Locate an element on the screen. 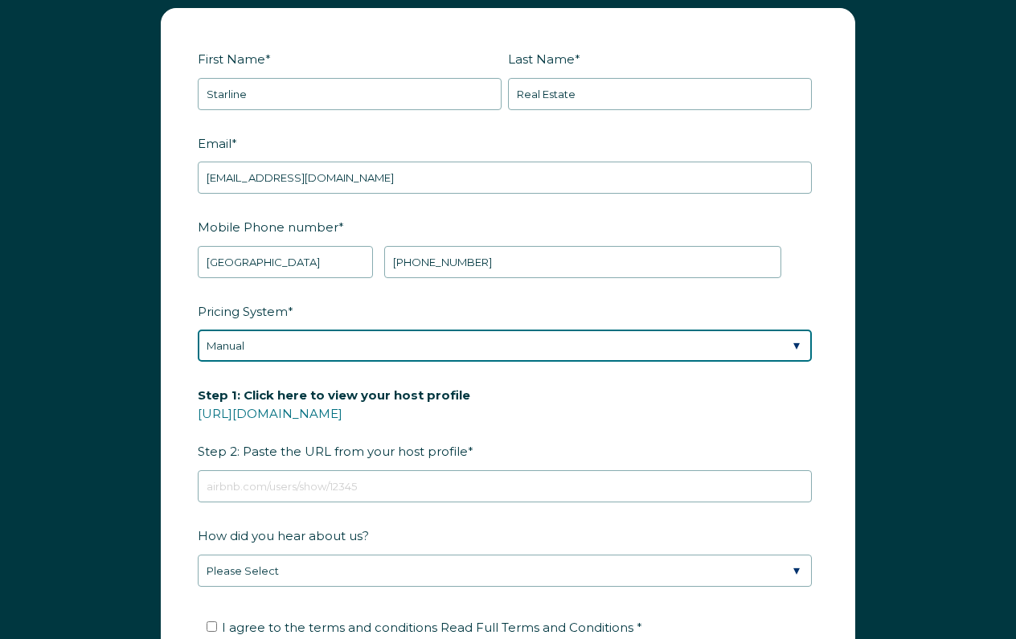 The height and width of the screenshot is (639, 1016). span: Read Full Terms and Conditions is located at coordinates (537, 627).